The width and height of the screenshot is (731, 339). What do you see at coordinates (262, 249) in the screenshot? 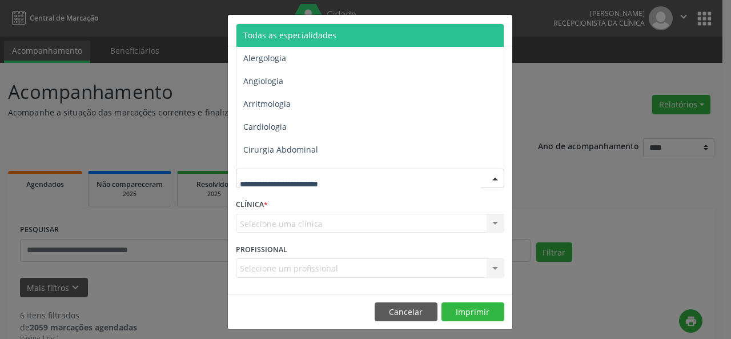
I see `label: PROFISSIONAL` at bounding box center [262, 249].